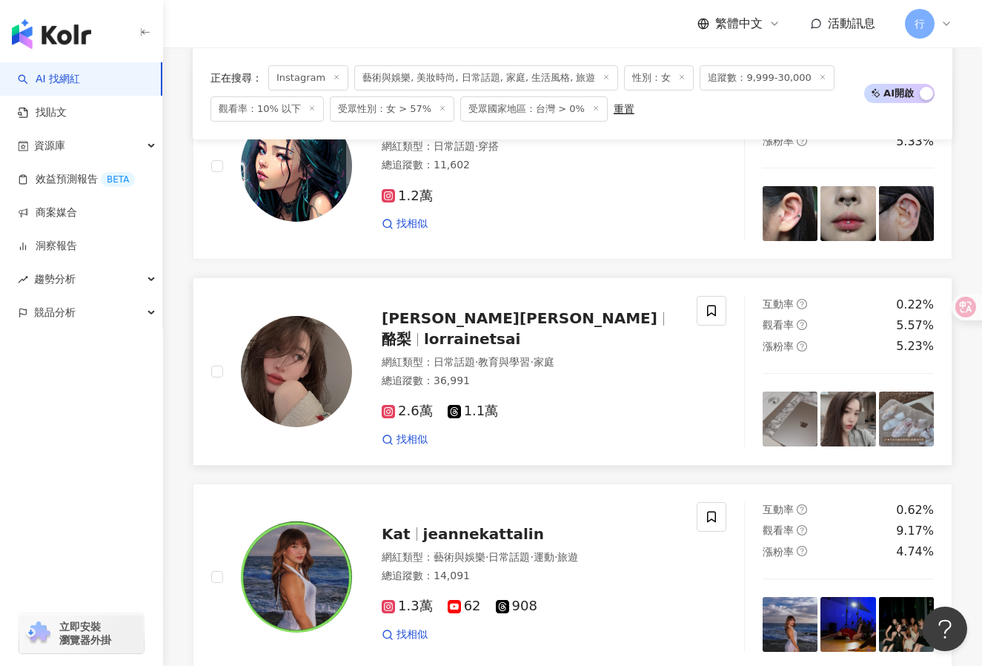 The width and height of the screenshot is (982, 666). Describe the element at coordinates (530, 165) in the screenshot. I see `div: 總追蹤數 ： 11,602` at that location.